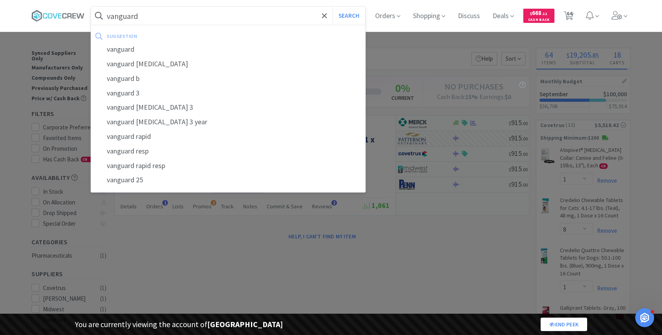 This screenshot has height=335, width=662. Describe the element at coordinates (539, 16) in the screenshot. I see `a: $668.11Cash Back` at that location.